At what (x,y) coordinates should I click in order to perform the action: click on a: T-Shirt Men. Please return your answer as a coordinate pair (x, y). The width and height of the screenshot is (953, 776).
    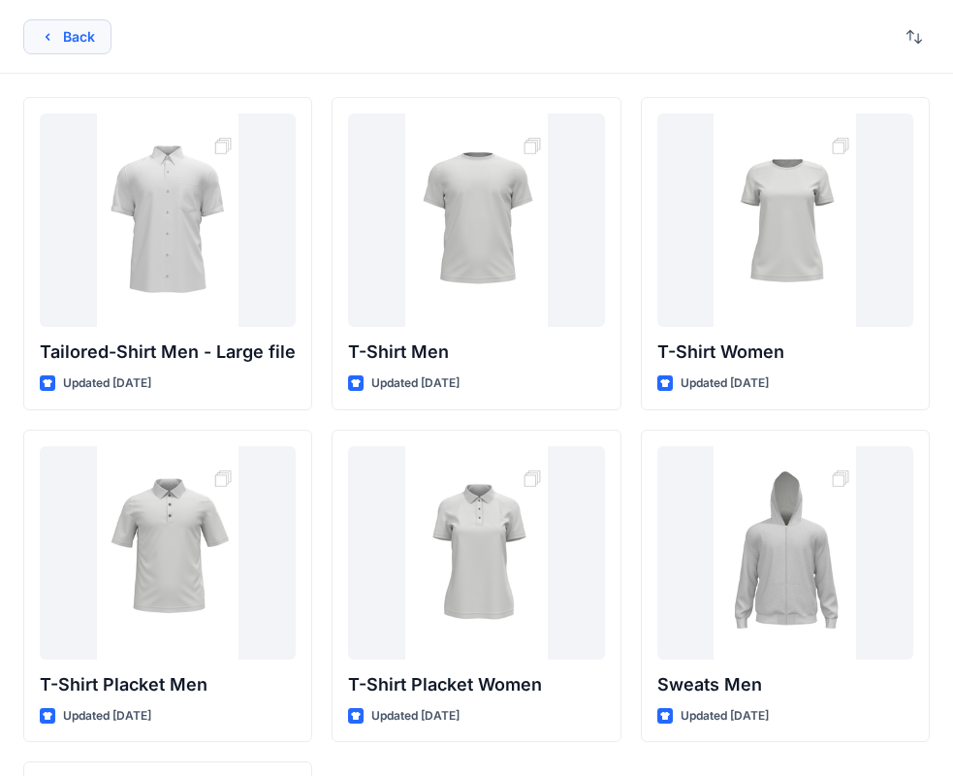
    Looking at the image, I should click on (476, 220).